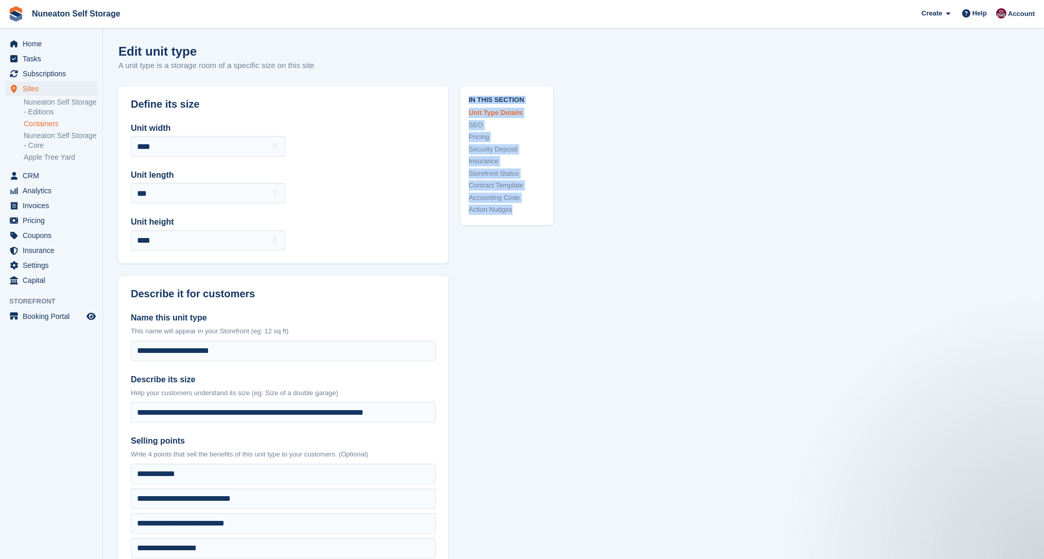 Image resolution: width=1044 pixels, height=559 pixels. Describe the element at coordinates (60, 157) in the screenshot. I see `a: Apple Tree Yard` at that location.